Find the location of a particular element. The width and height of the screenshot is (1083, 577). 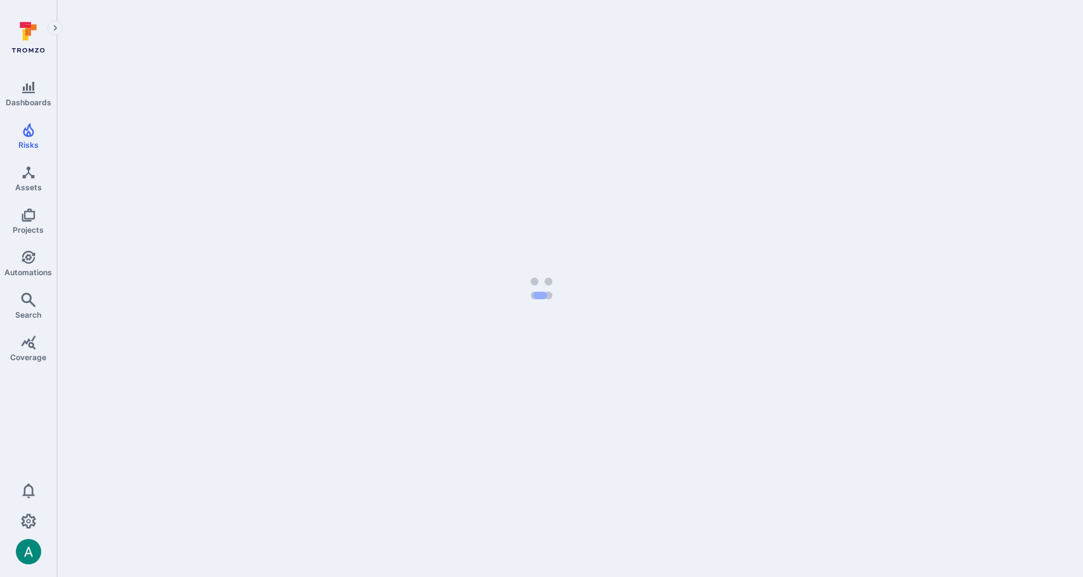

span: Assets is located at coordinates (29, 187).